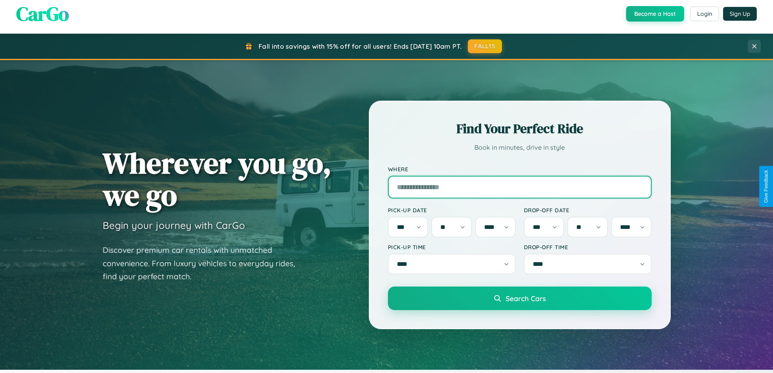 This screenshot has height=373, width=773. What do you see at coordinates (452, 247) in the screenshot?
I see `label: Pick-up Time` at bounding box center [452, 247].